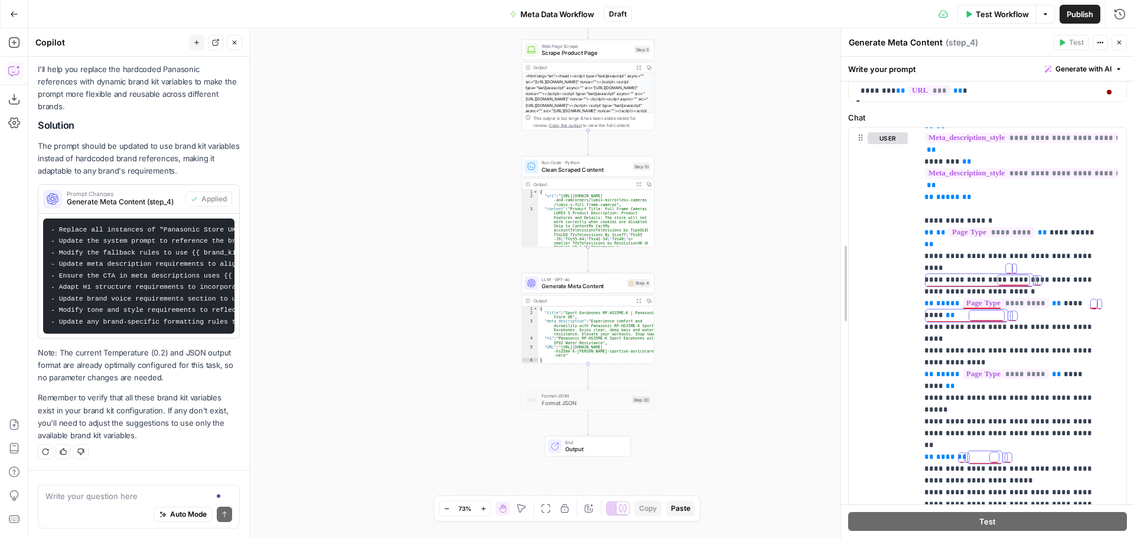 The height and width of the screenshot is (538, 1134). Describe the element at coordinates (557, 14) in the screenshot. I see `span: Meta Data Workflow` at that location.